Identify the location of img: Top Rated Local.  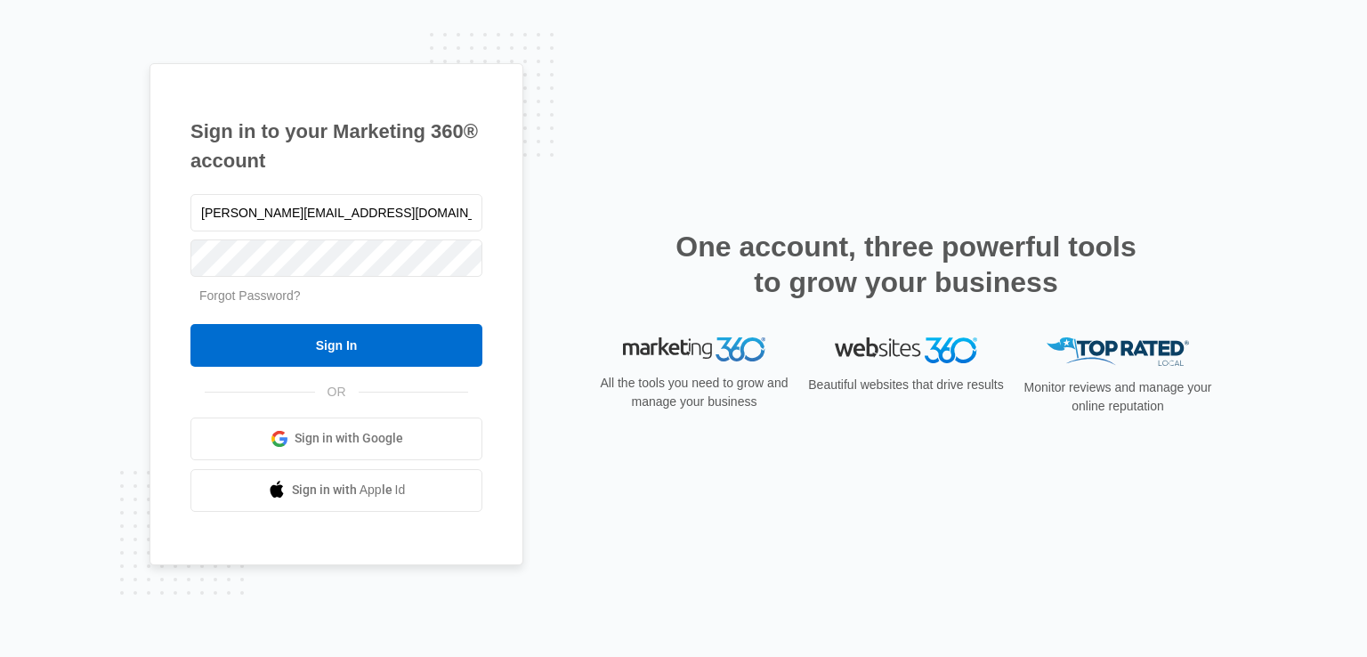
(1118, 351).